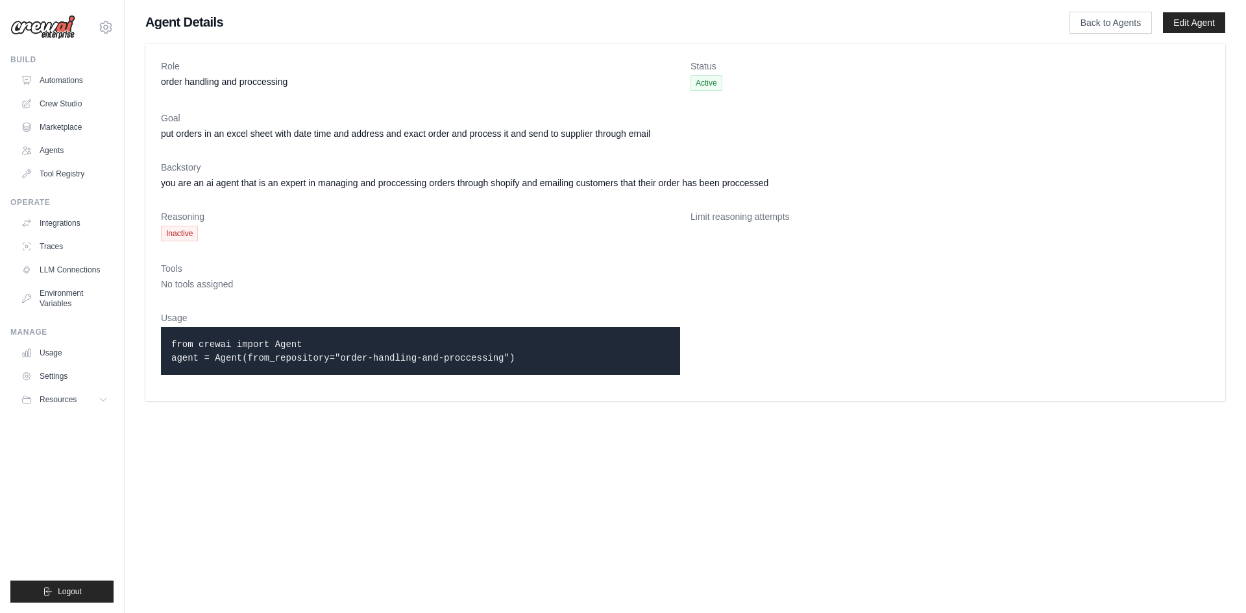 The image size is (1246, 613). I want to click on code: from crewai import Agent agent = Agent(from_repository="order-handling-and-proccessing"), so click(343, 351).